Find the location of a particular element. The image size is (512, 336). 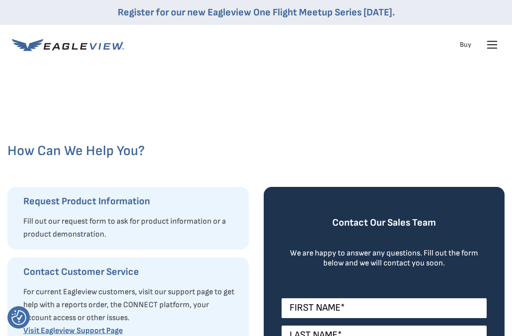

div: We are happy to answer any questions. Fill out the form below and we will contact you soon. is located at coordinates (384, 258).